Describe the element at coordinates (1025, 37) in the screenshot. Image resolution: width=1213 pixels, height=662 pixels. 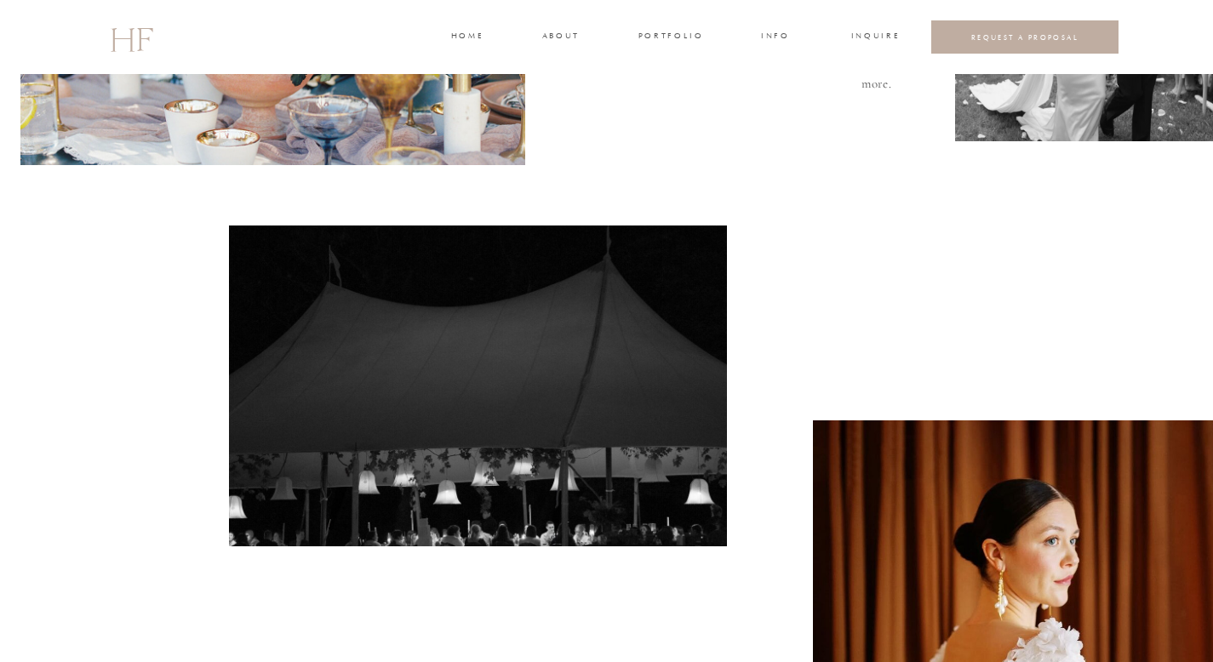
I see `h3: REQUEST A PROPOSAL` at that location.